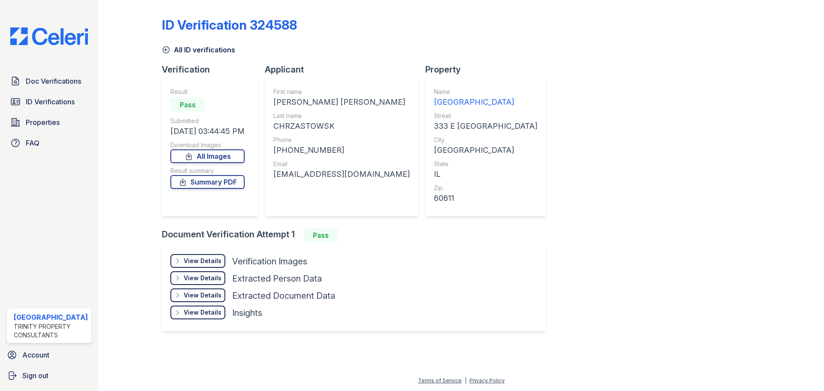 The height and width of the screenshot is (391, 824). What do you see at coordinates (42, 122) in the screenshot?
I see `span: Properties` at bounding box center [42, 122].